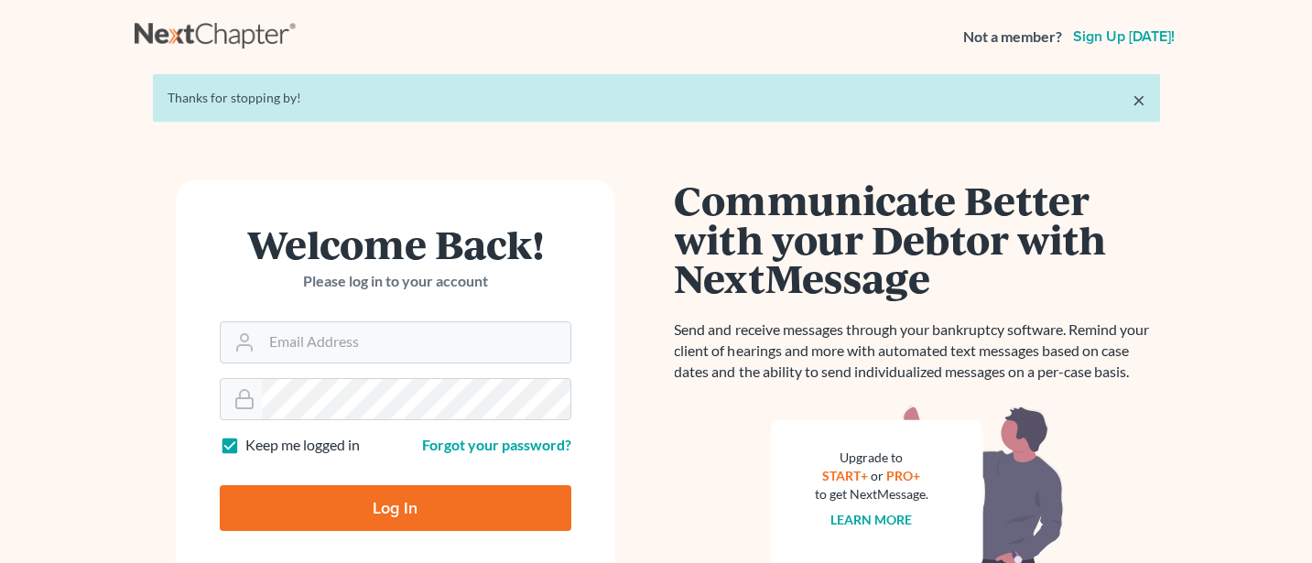  I want to click on a: PRO+, so click(903, 475).